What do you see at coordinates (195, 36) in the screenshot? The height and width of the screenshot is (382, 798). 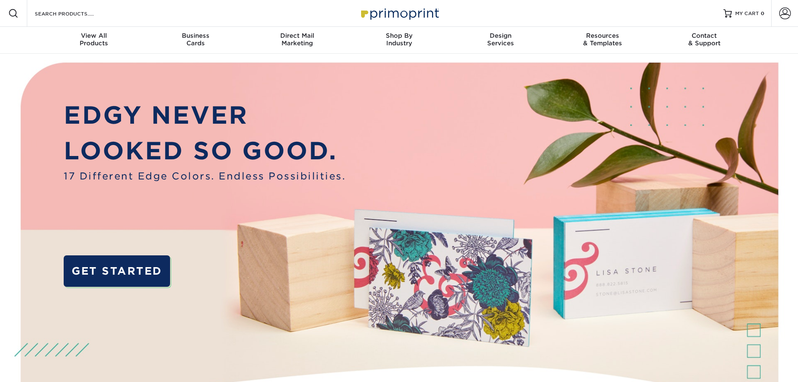 I see `span: Business` at bounding box center [195, 36].